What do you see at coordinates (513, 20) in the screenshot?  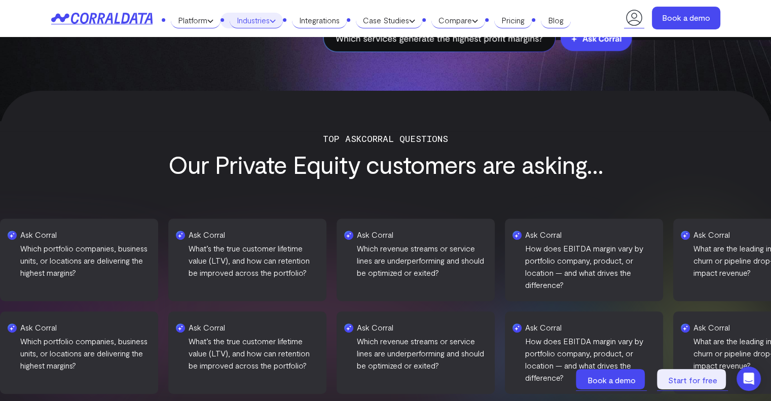 I see `a: Pricing` at bounding box center [513, 20].